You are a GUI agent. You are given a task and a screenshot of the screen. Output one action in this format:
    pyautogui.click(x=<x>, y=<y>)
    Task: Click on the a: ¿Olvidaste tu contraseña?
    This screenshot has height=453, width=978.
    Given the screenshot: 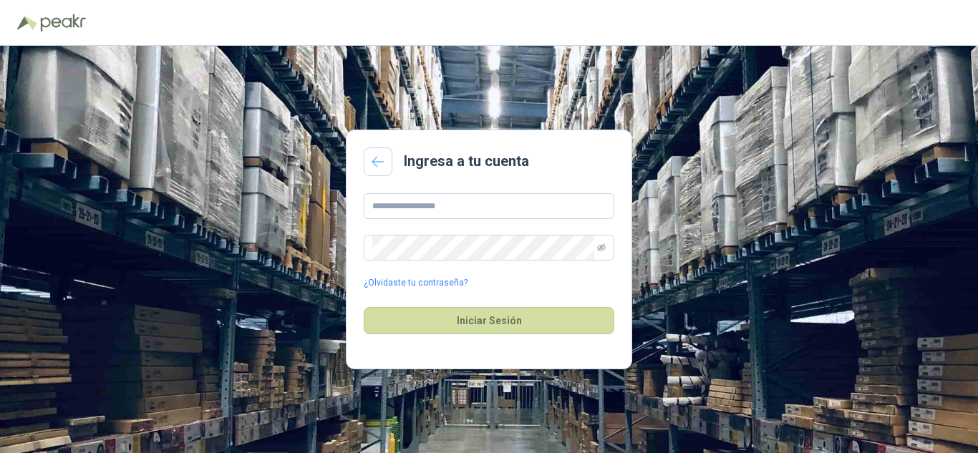 What is the action you would take?
    pyautogui.click(x=415, y=283)
    